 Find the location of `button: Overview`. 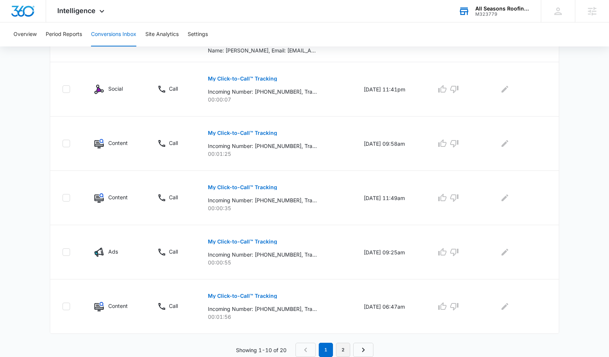

button: Overview is located at coordinates (25, 34).